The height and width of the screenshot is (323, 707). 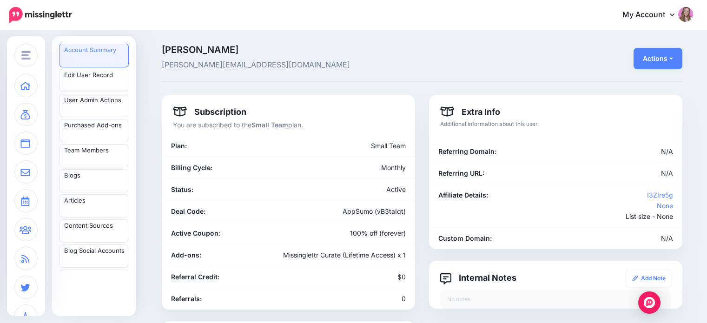 I want to click on p: Additional information about this user., so click(x=555, y=124).